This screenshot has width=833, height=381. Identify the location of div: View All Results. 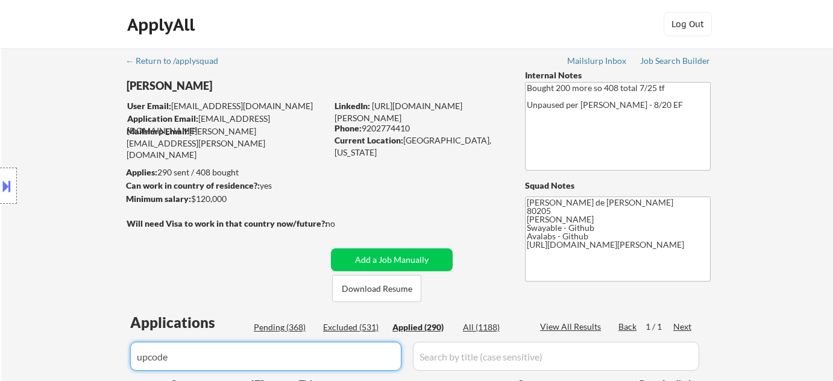
(572, 327).